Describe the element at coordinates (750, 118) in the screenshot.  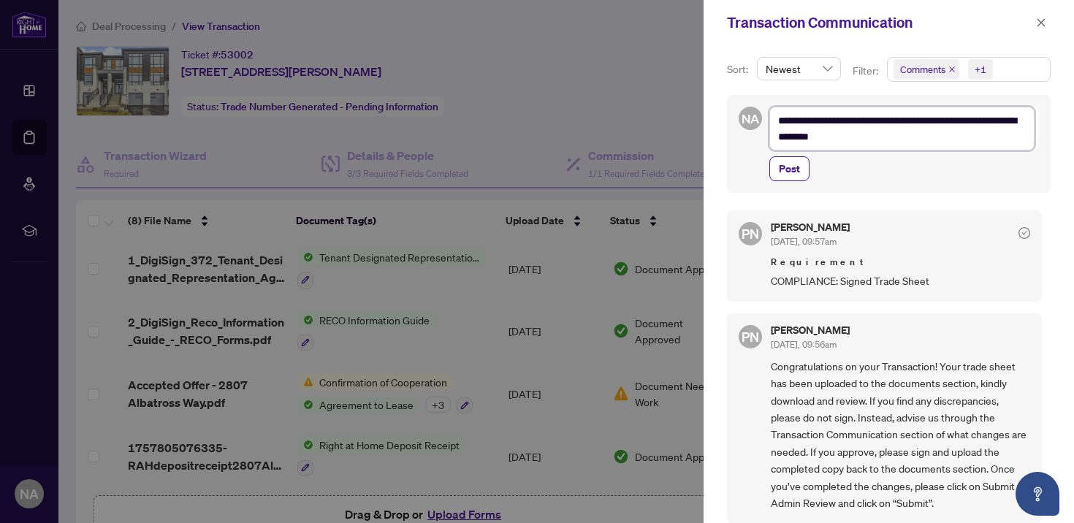
I see `span: NA` at that location.